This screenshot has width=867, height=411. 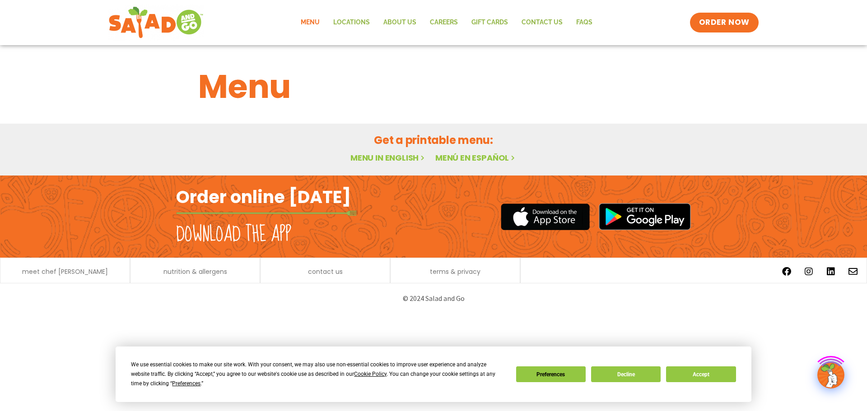 I want to click on h1: Menu, so click(x=433, y=87).